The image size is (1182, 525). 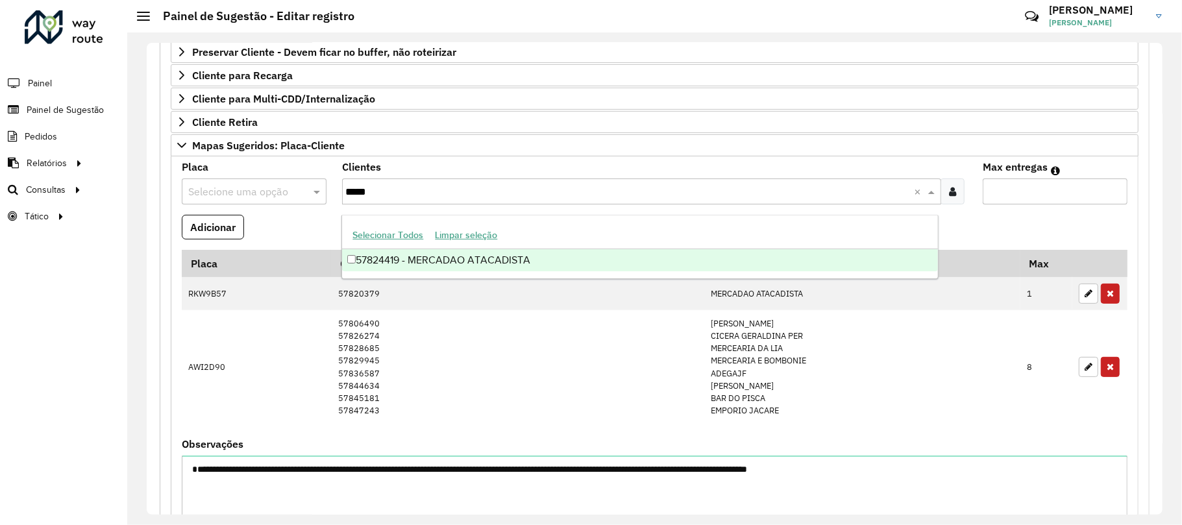 What do you see at coordinates (195, 167) in the screenshot?
I see `label: Placa` at bounding box center [195, 167].